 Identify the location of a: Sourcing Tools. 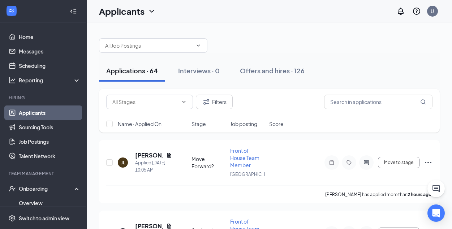
(50, 127).